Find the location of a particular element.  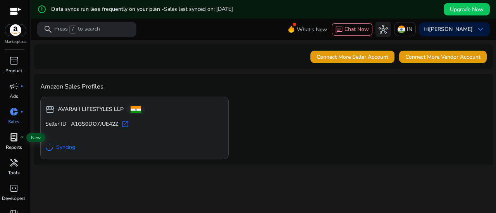

button: hub is located at coordinates (383, 29).